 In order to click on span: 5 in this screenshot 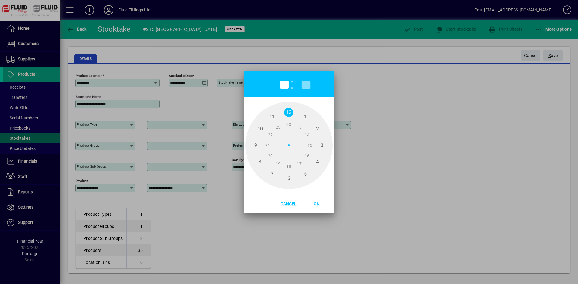, I will do `click(305, 174)`.